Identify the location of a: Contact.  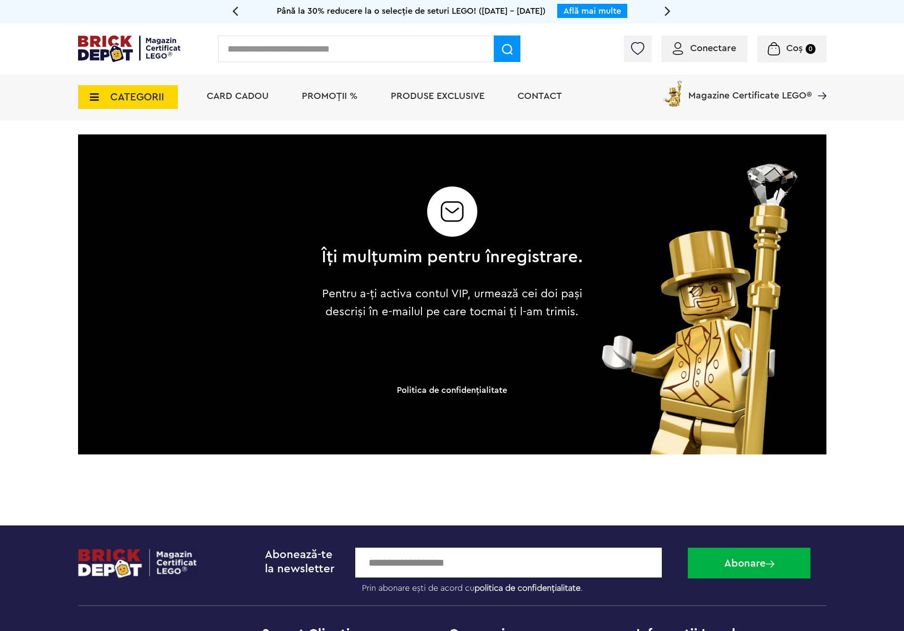
(540, 96).